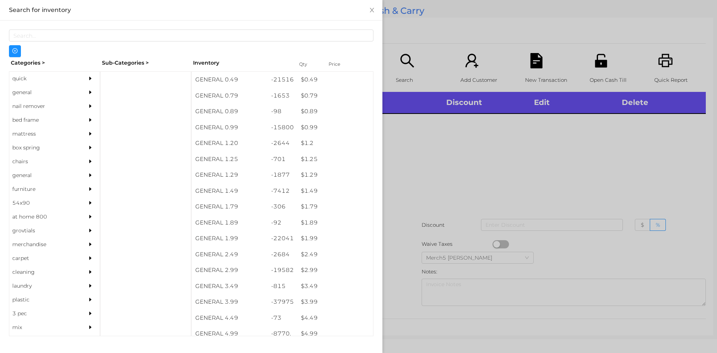  I want to click on div: Inventory, so click(241, 63).